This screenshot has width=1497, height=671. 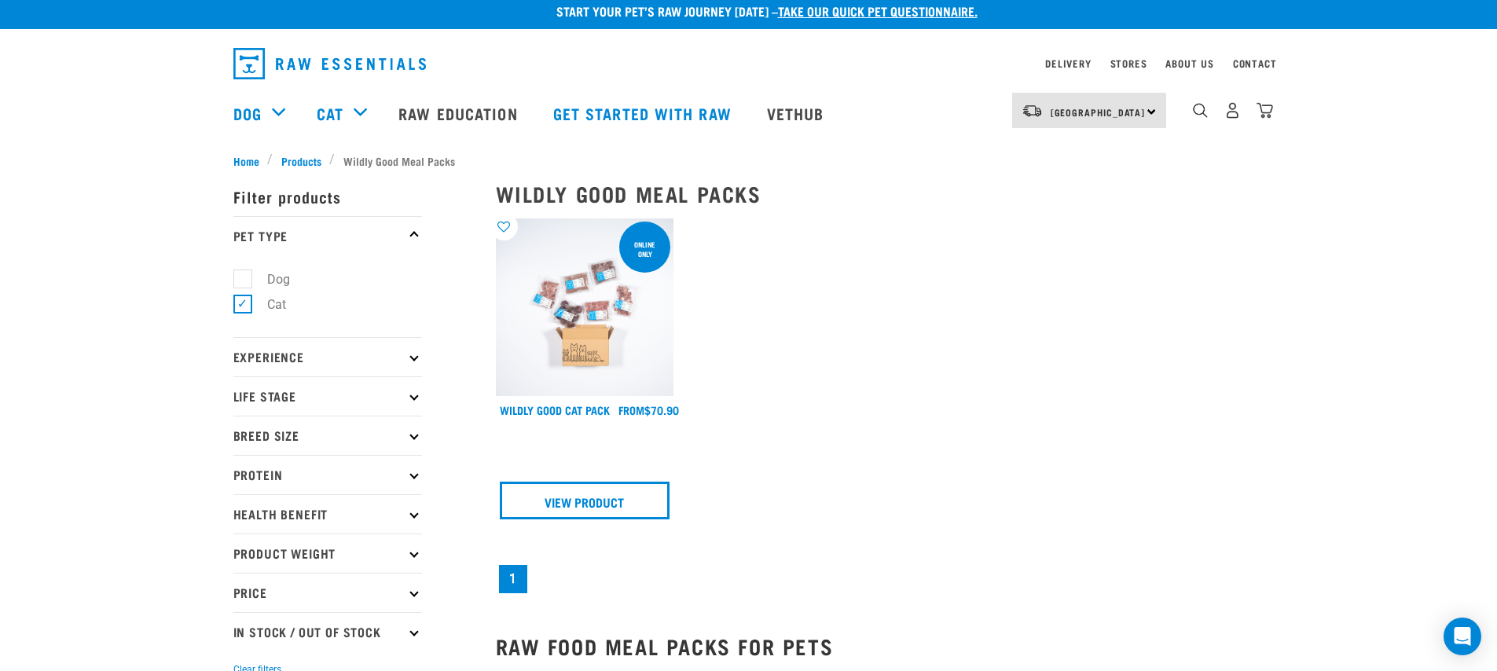 I want to click on nav: breadcrumbs, so click(x=749, y=160).